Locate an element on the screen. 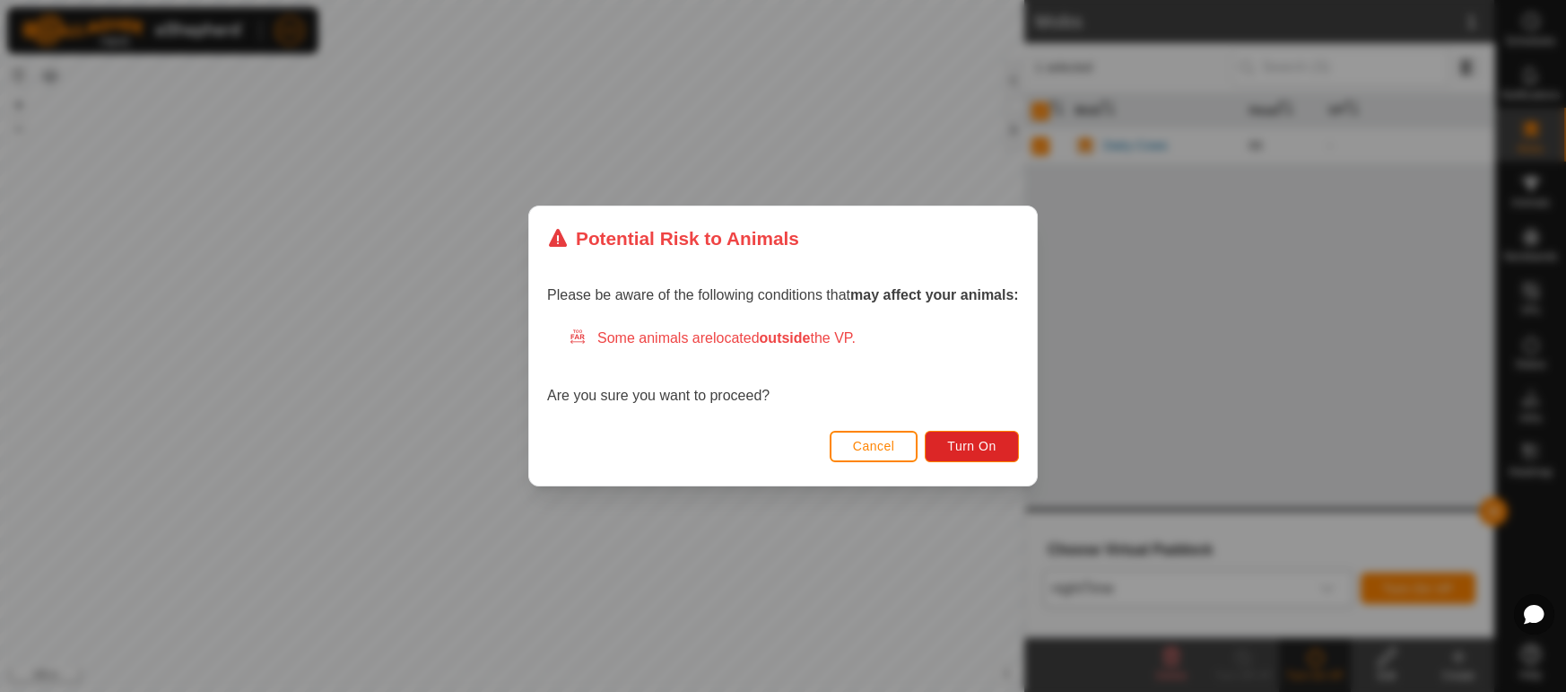 This screenshot has width=1566, height=692. span: Cancel is located at coordinates (874, 446).